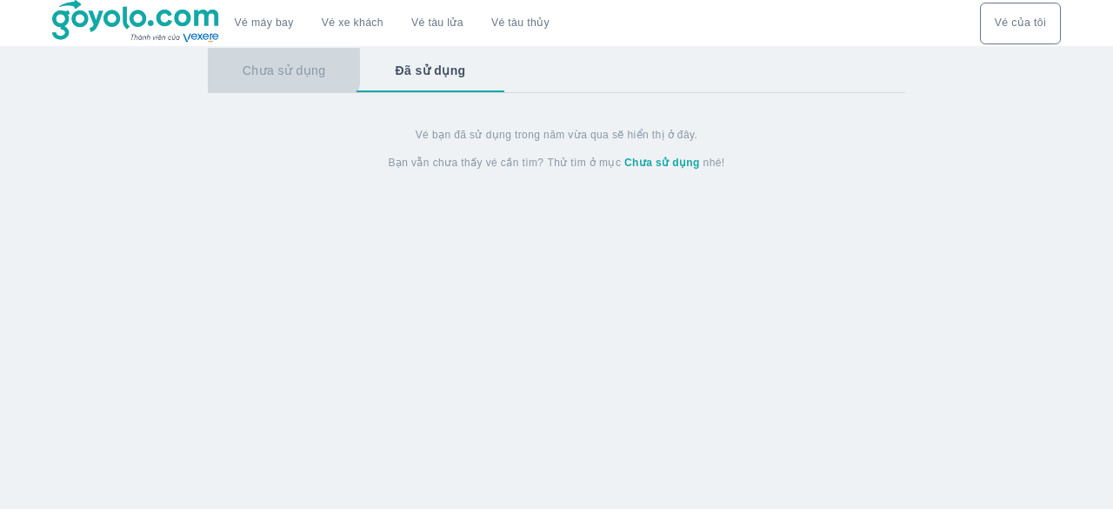  I want to click on button: Vé của tôi, so click(1020, 23).